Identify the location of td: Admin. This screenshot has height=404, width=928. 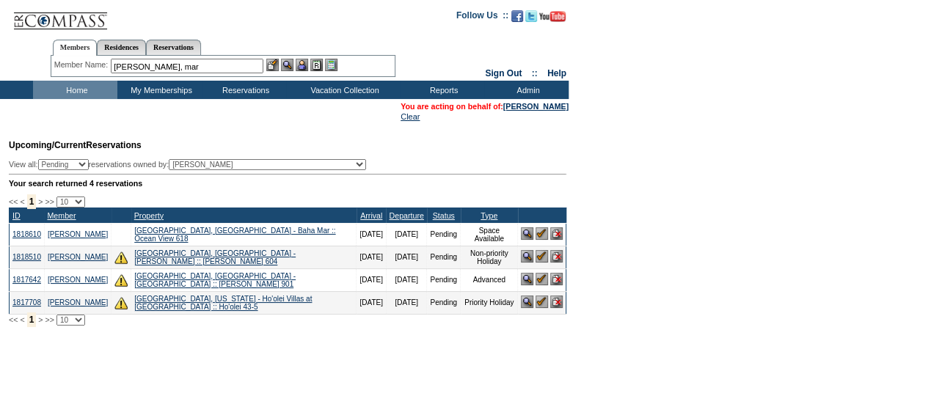
(526, 89).